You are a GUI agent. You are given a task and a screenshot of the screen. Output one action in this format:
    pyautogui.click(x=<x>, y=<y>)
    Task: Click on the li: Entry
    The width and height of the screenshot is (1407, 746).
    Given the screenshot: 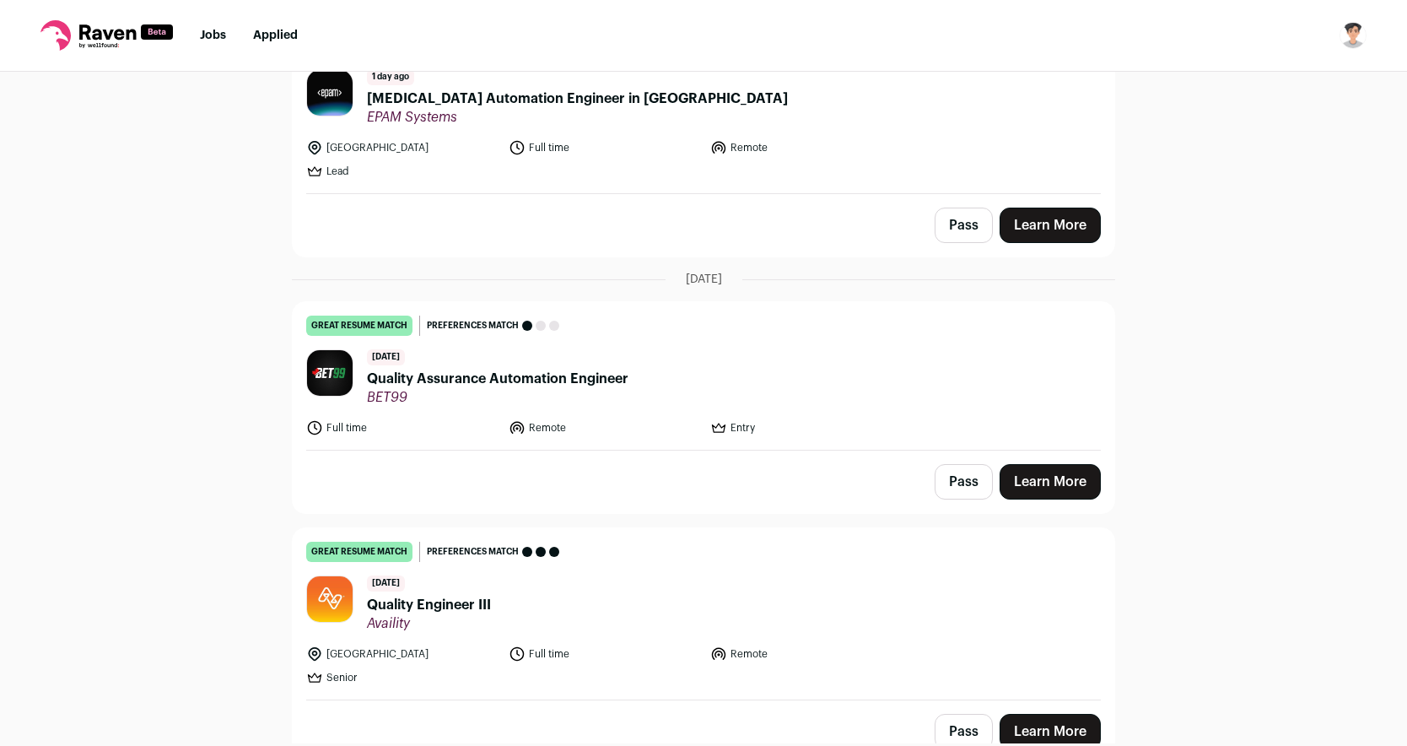 What is the action you would take?
    pyautogui.click(x=806, y=428)
    